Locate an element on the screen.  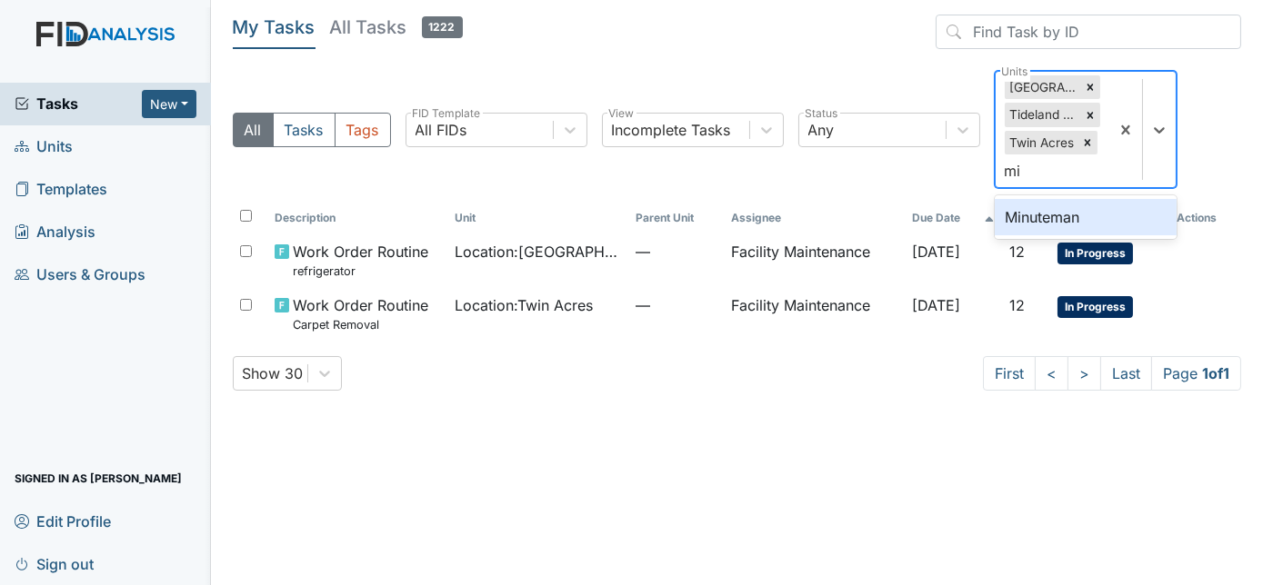
a: Last is located at coordinates (1125, 374).